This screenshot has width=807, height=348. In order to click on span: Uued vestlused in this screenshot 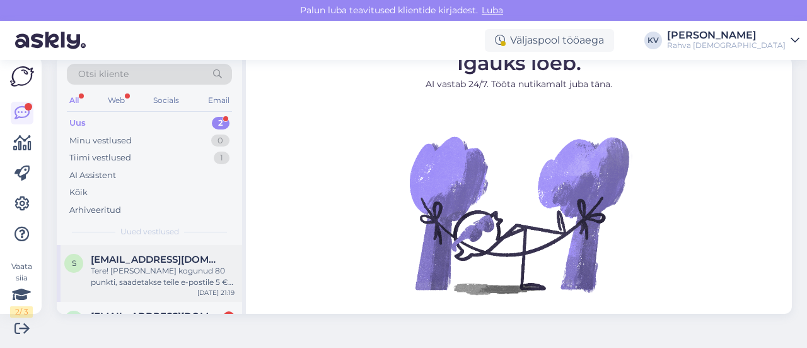, I will do `click(149, 231)`.